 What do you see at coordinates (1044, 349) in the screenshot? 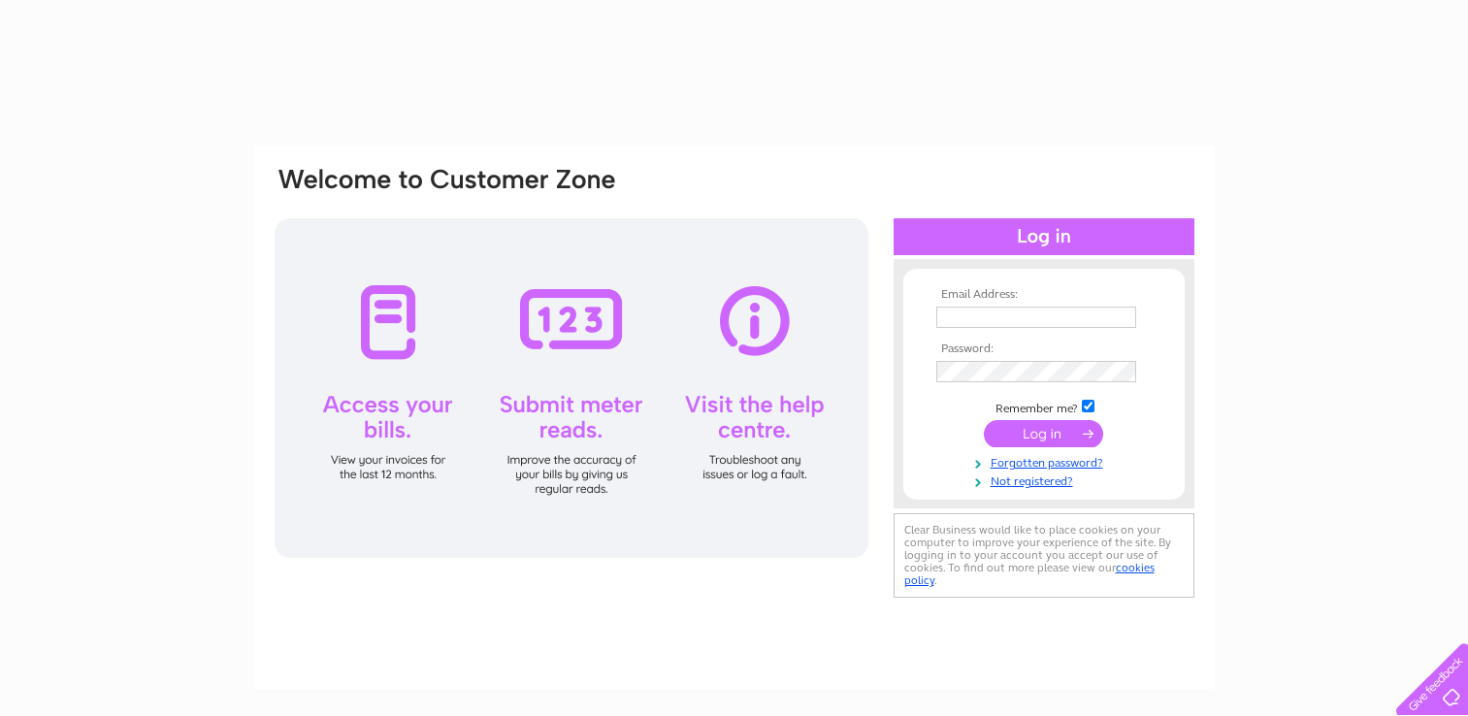
I see `th: Password:` at bounding box center [1044, 349].